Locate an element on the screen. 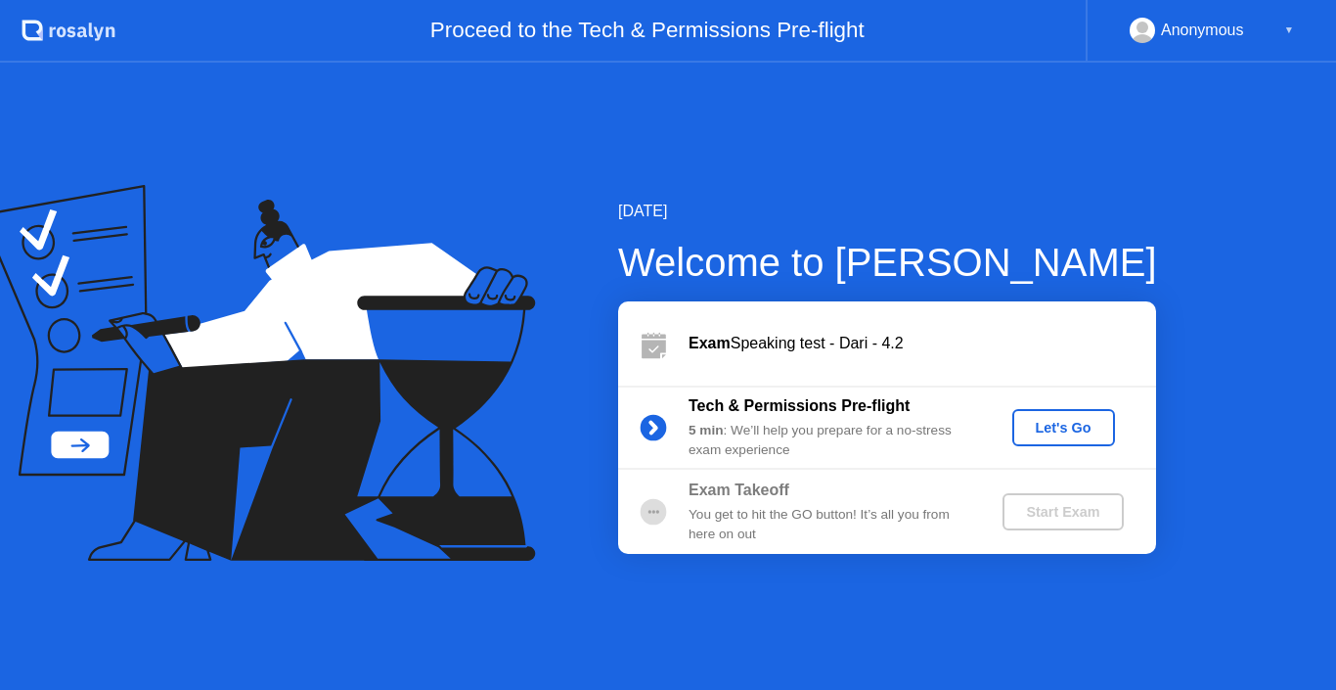 This screenshot has height=690, width=1336. div: Speaking test - Dari - 4.2 is located at coordinates (923, 343).